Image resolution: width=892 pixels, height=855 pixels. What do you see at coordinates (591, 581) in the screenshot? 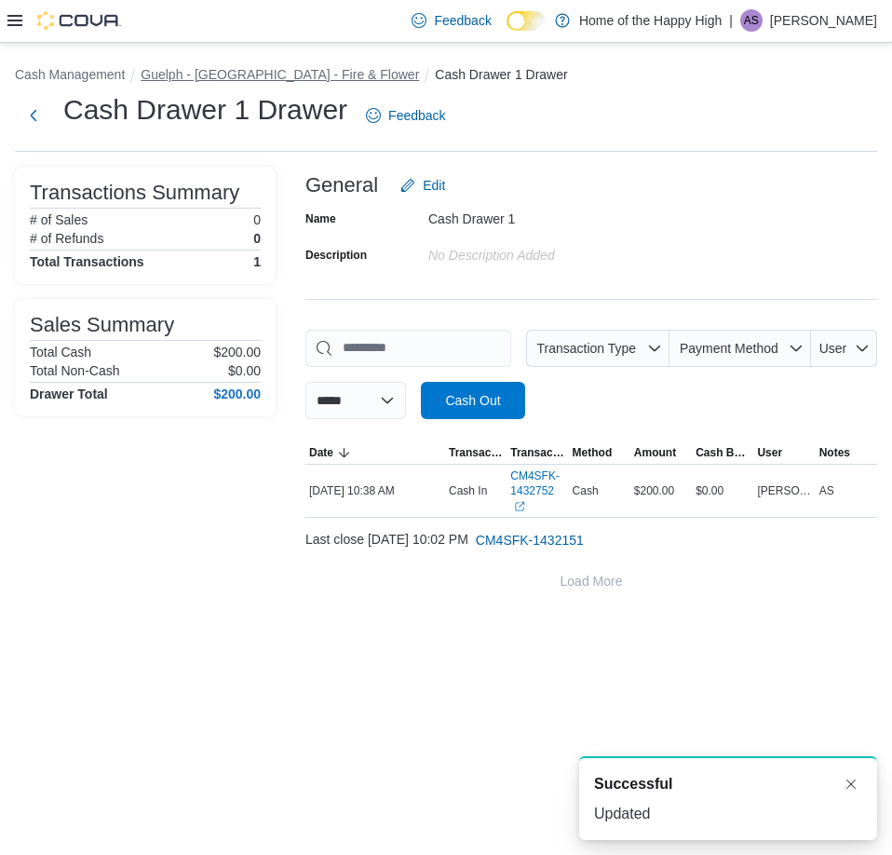
I see `span: Load More` at bounding box center [591, 581].